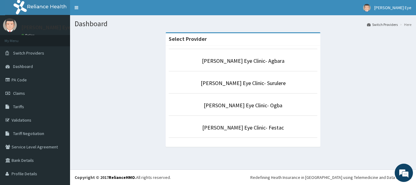 Image resolution: width=416 pixels, height=185 pixels. What do you see at coordinates (23, 66) in the screenshot?
I see `span: Dashboard` at bounding box center [23, 66].